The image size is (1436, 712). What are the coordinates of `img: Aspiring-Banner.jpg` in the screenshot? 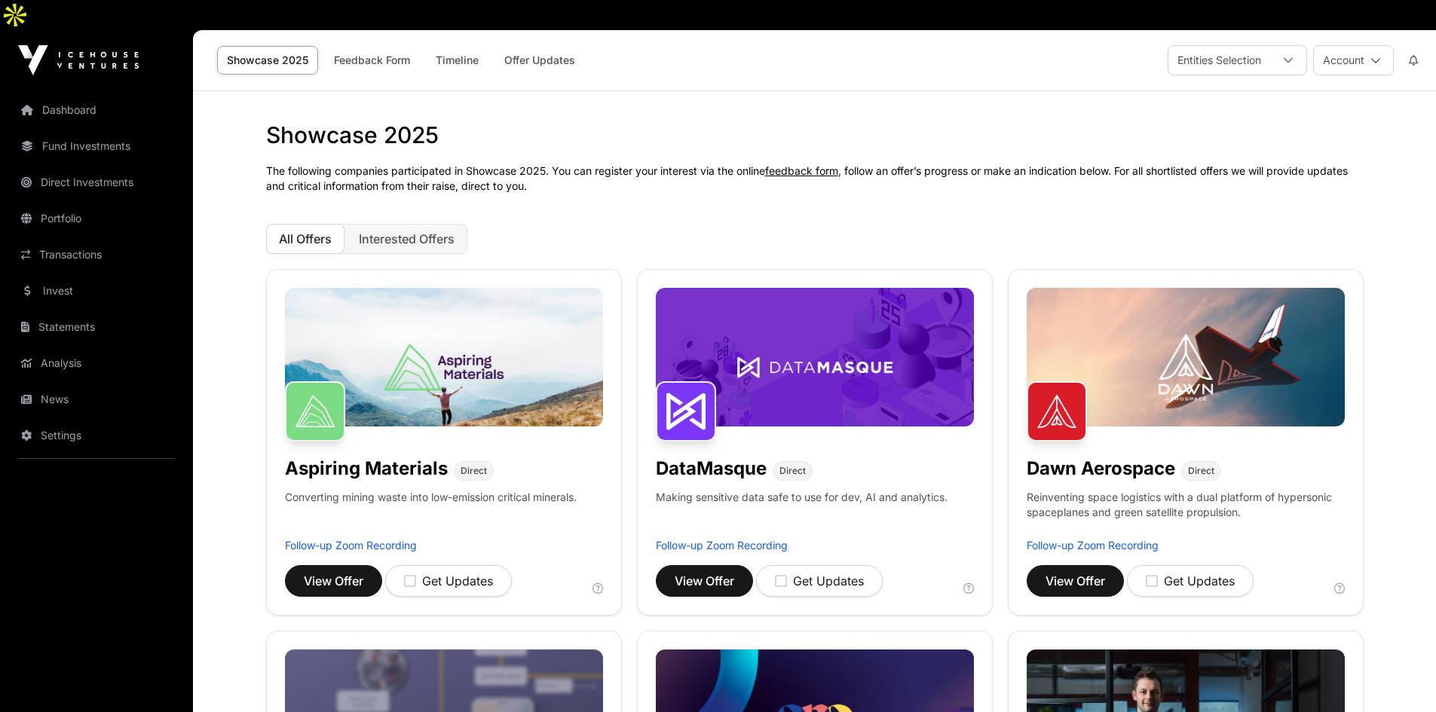 It's located at (444, 357).